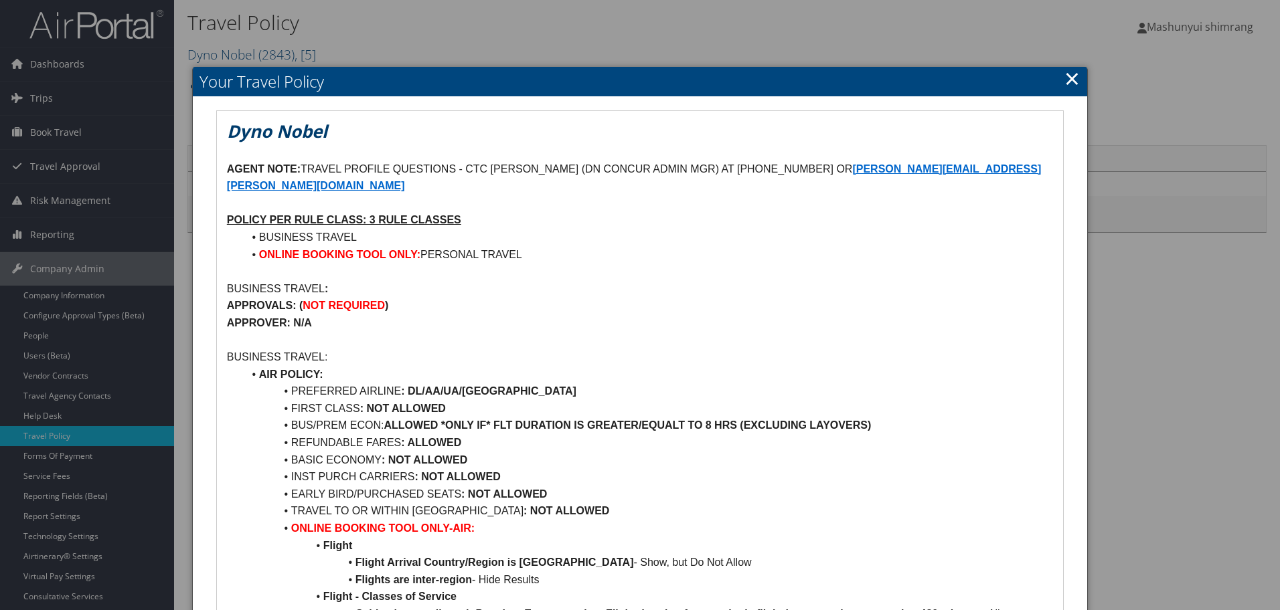  What do you see at coordinates (338, 545) in the screenshot?
I see `strong: Flight` at bounding box center [338, 545].